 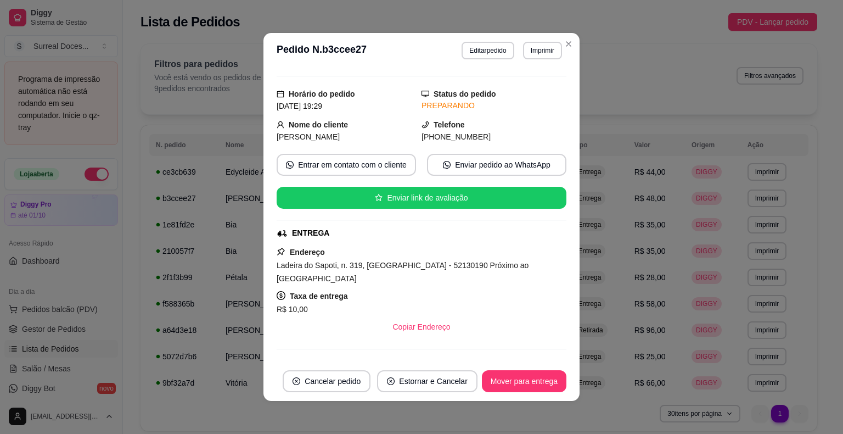 What do you see at coordinates (327, 381) in the screenshot?
I see `button: close-circleCancelar pedido` at bounding box center [327, 381].